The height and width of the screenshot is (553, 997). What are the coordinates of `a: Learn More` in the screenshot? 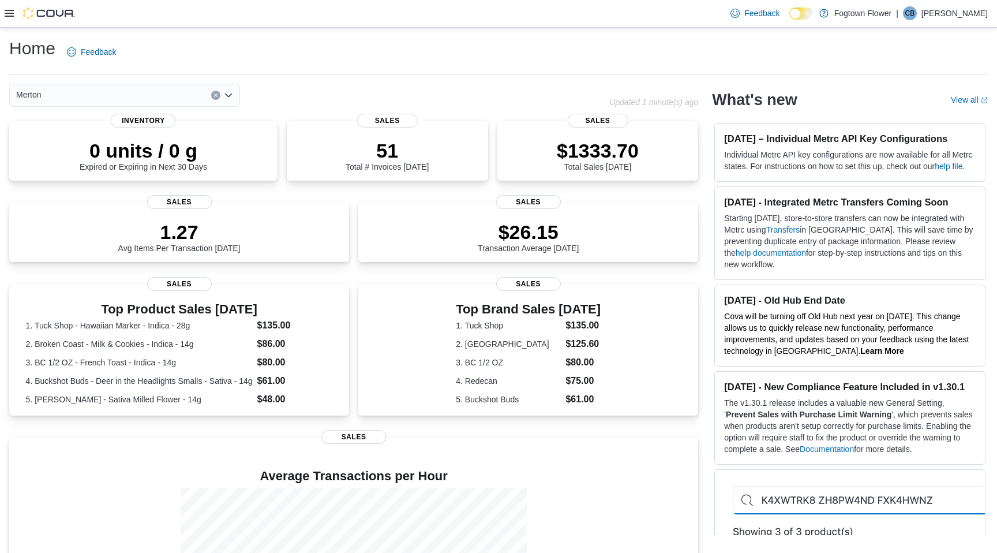 It's located at (882, 351).